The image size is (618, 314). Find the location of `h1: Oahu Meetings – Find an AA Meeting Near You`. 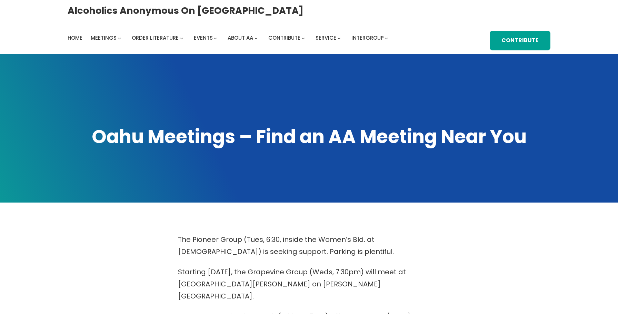

h1: Oahu Meetings – Find an AA Meeting Near You is located at coordinates (309, 137).